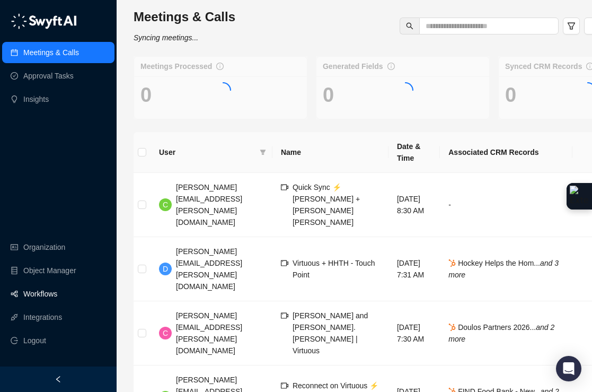 The width and height of the screenshot is (592, 392). What do you see at coordinates (334, 269) in the screenshot?
I see `span: Virtuous + HHTH - Touch Point` at bounding box center [334, 269].